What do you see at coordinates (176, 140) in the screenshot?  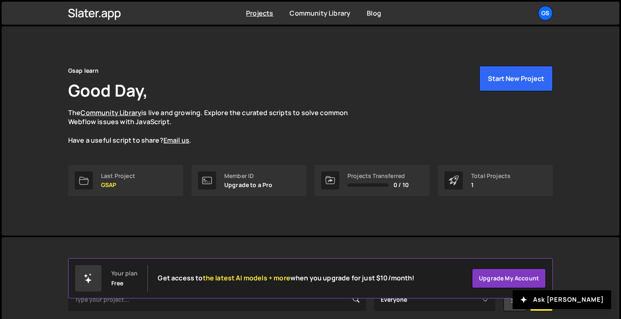 I see `a: Email us` at bounding box center [176, 140].